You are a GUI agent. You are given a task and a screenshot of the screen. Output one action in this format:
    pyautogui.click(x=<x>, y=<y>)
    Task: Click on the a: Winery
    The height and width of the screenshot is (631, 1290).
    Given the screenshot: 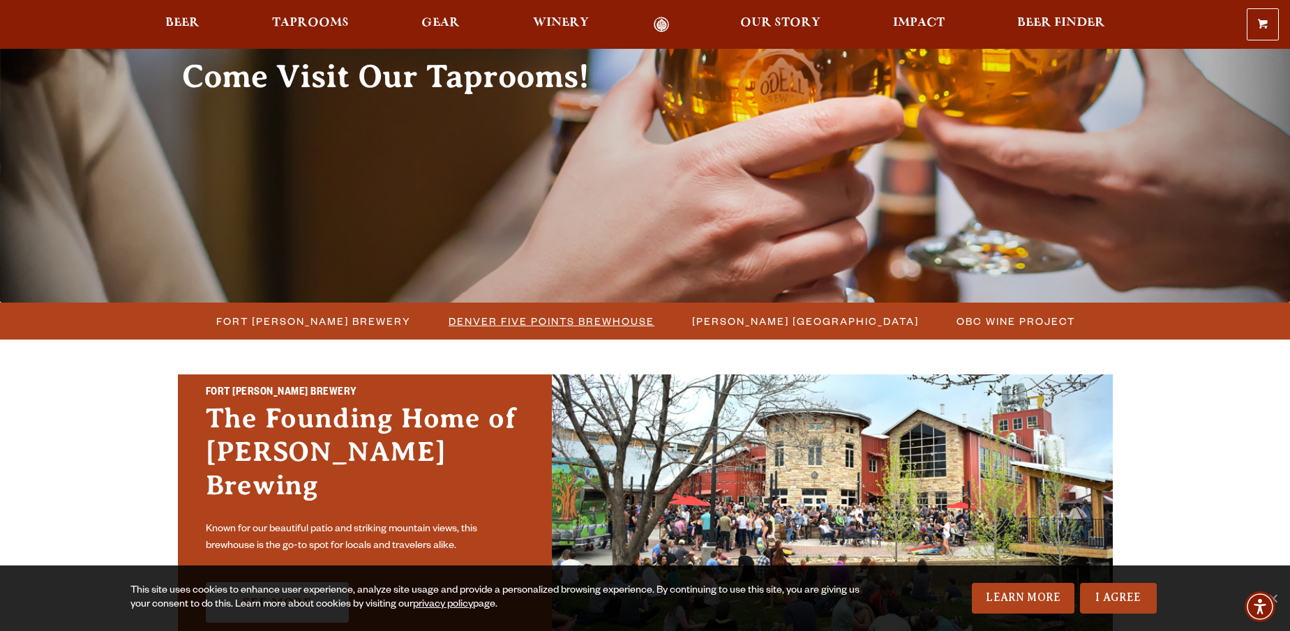 What is the action you would take?
    pyautogui.click(x=561, y=24)
    